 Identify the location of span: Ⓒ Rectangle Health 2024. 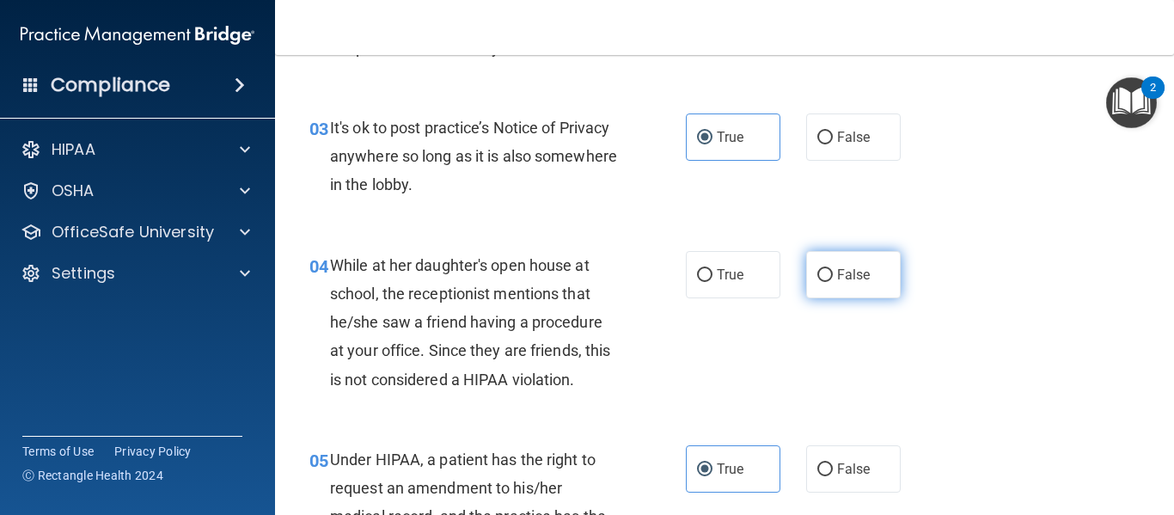
(93, 475).